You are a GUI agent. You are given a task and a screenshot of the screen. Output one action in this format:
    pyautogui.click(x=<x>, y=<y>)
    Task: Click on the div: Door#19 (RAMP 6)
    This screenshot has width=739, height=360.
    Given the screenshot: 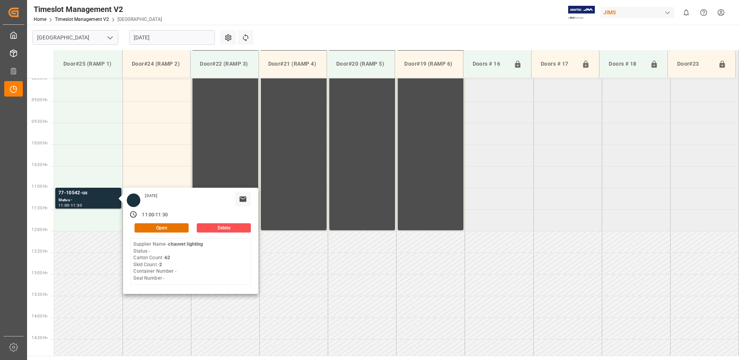 What is the action you would take?
    pyautogui.click(x=429, y=64)
    